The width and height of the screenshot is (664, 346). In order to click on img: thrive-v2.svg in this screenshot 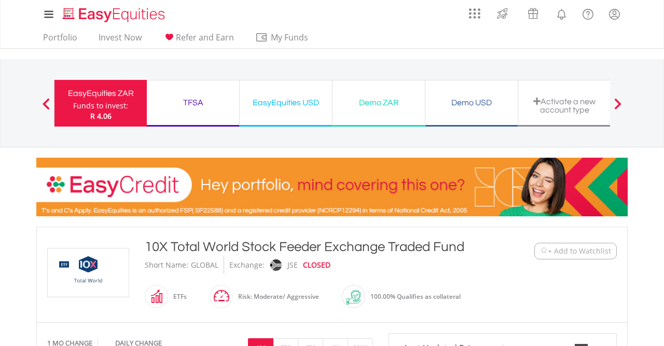, I will do `click(502, 13)`.